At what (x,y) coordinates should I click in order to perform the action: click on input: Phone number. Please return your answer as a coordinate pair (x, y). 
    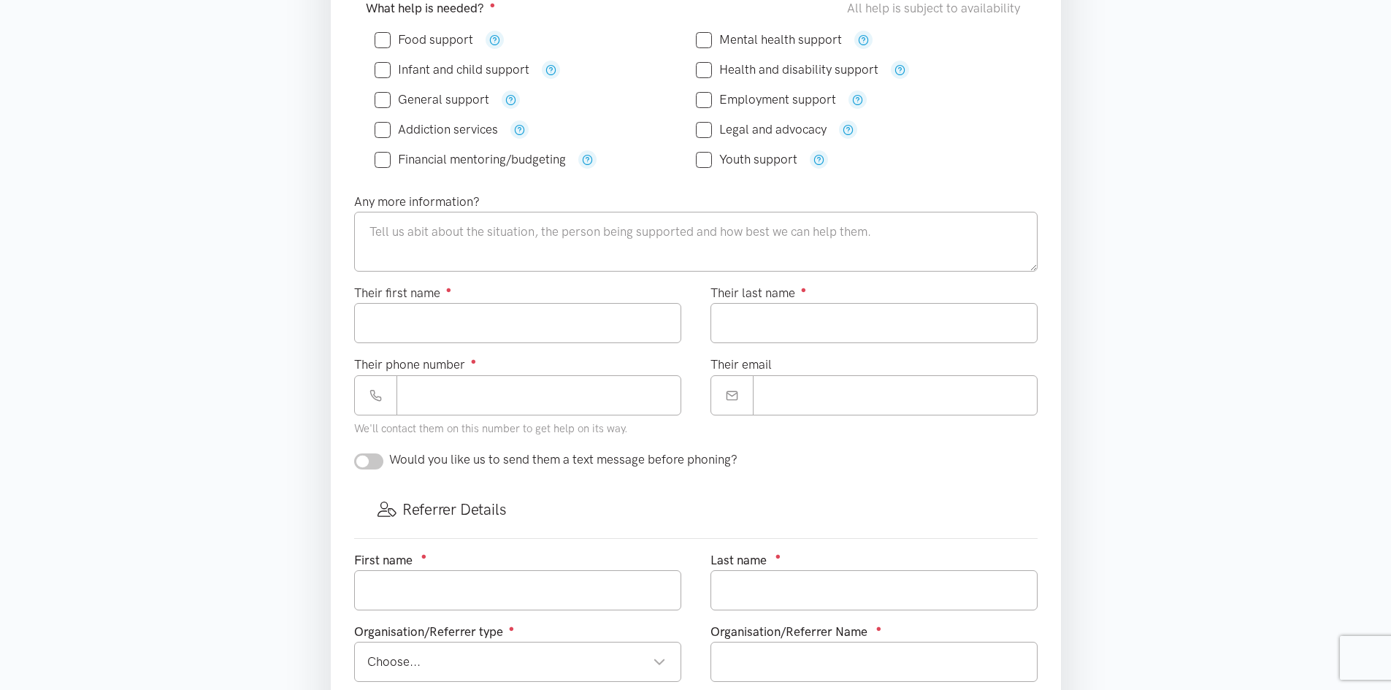
    Looking at the image, I should click on (539, 395).